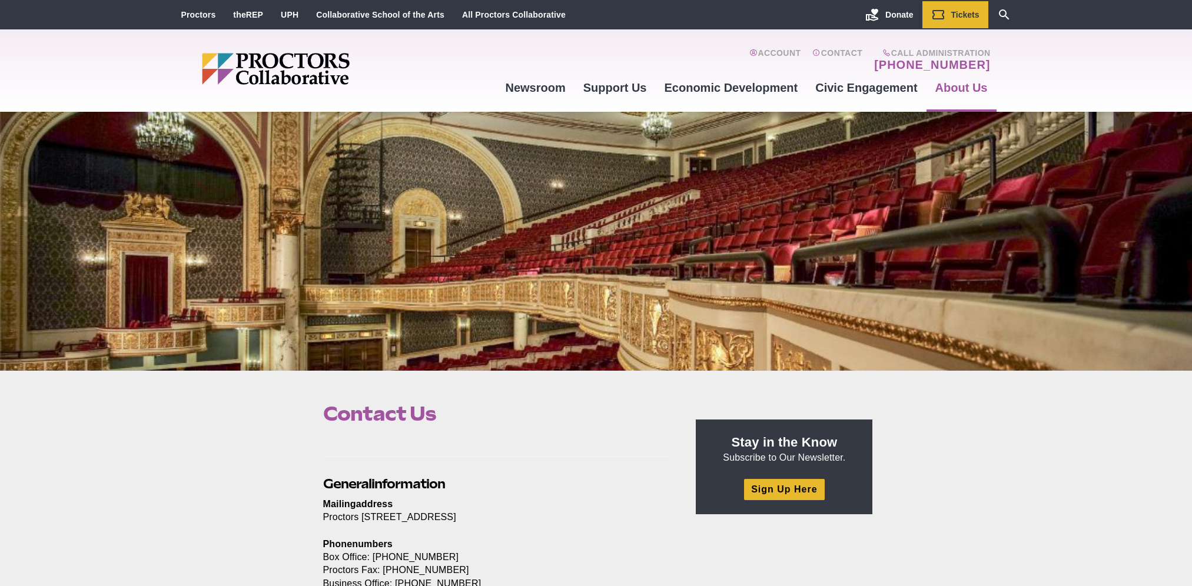 The width and height of the screenshot is (1192, 586). I want to click on a: Proctors, so click(198, 15).